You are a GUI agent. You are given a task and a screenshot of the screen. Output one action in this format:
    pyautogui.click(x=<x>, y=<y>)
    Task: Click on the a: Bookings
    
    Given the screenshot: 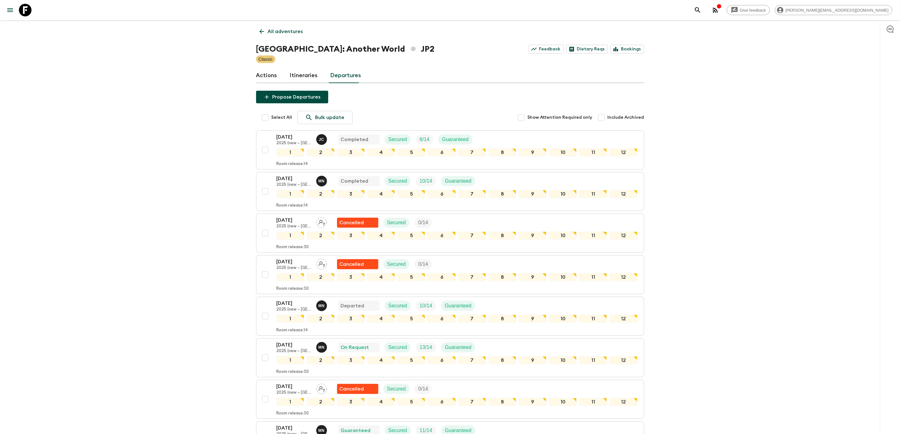 What is the action you would take?
    pyautogui.click(x=627, y=49)
    